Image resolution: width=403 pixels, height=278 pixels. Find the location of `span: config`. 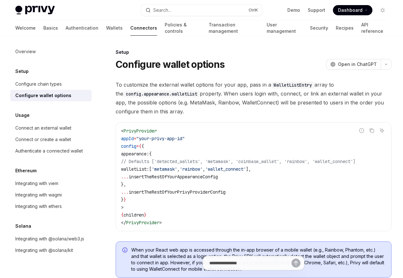

span: config is located at coordinates (129, 146).